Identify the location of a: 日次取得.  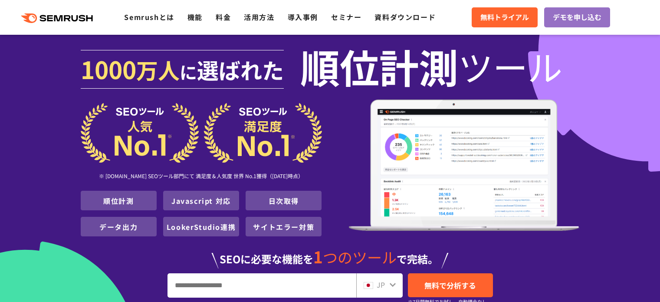
(284, 201).